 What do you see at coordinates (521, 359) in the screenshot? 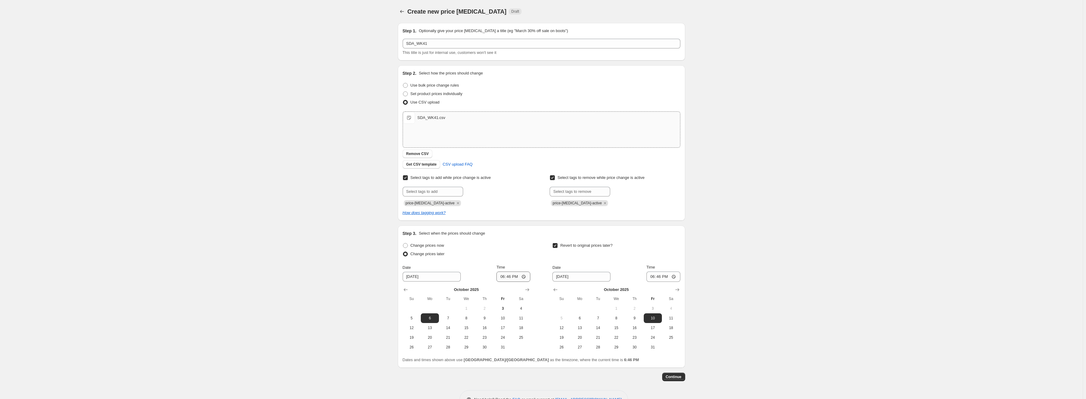
I see `span: Dates and times shown above use as the timezone, where the current time is` at bounding box center [521, 359].